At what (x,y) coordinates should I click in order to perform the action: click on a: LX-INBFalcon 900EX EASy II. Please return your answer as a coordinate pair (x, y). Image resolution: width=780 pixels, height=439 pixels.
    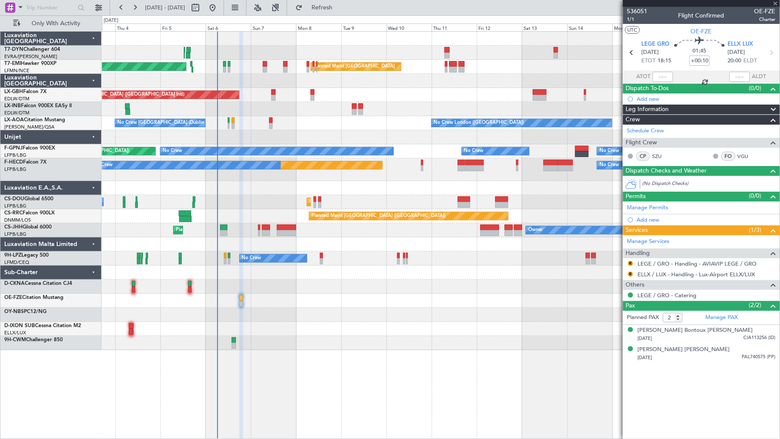
    Looking at the image, I should click on (38, 106).